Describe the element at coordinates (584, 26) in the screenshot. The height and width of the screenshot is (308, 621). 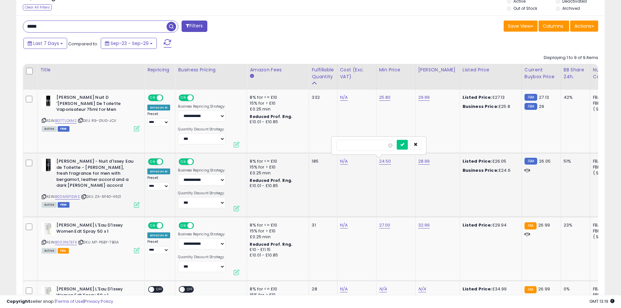
I see `button: Actions` at that location.